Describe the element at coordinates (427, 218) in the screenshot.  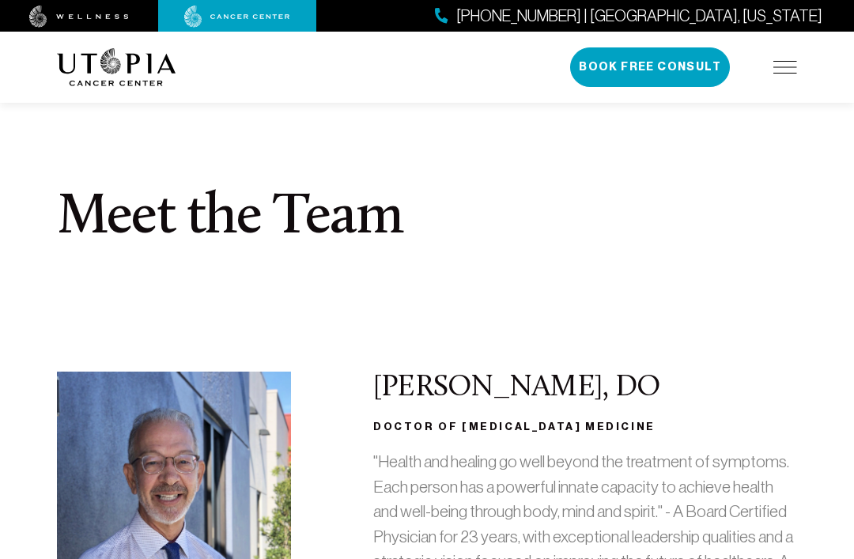
I see `h1: Meet the Team` at that location.